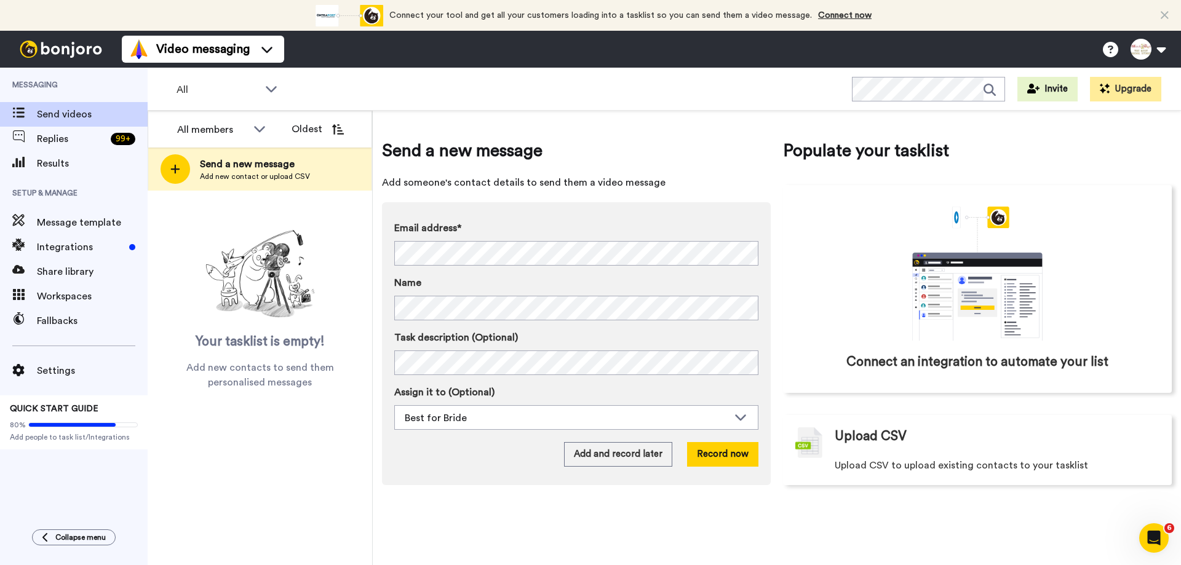  What do you see at coordinates (92, 164) in the screenshot?
I see `span: Results` at bounding box center [92, 164].